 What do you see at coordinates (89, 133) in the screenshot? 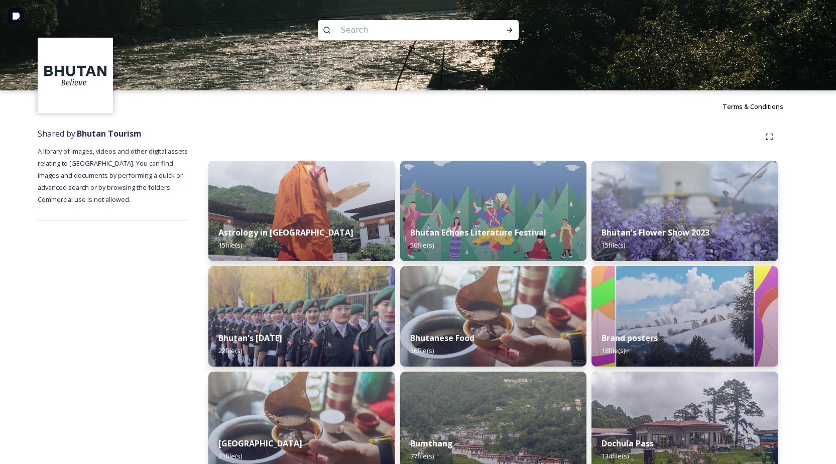
I see `span: Shared by:` at bounding box center [89, 133].